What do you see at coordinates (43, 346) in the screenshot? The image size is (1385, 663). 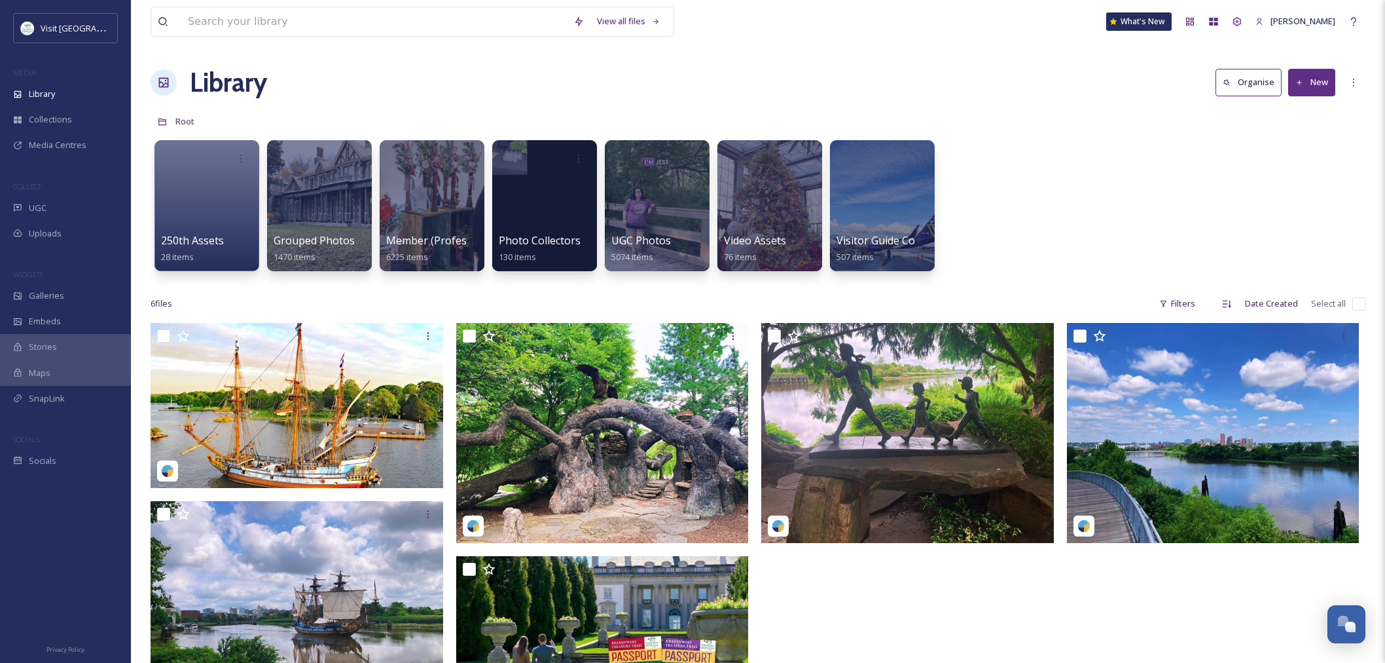 I see `span: Stories` at bounding box center [43, 346].